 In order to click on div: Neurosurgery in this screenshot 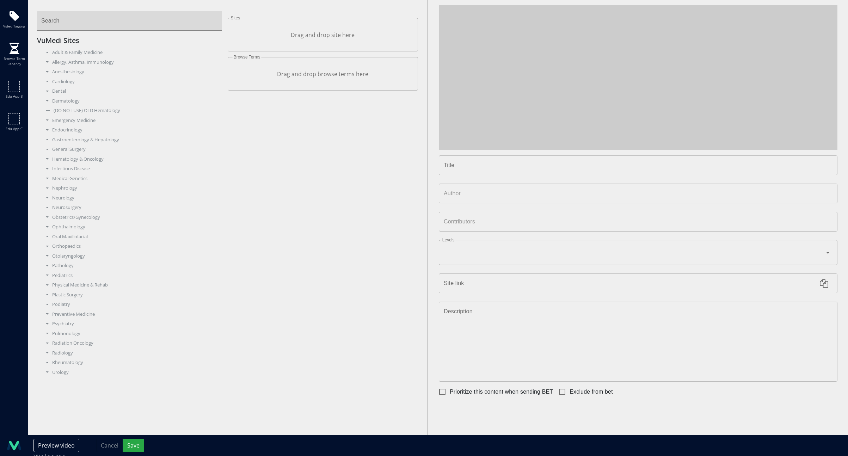, I will do `click(132, 208)`.